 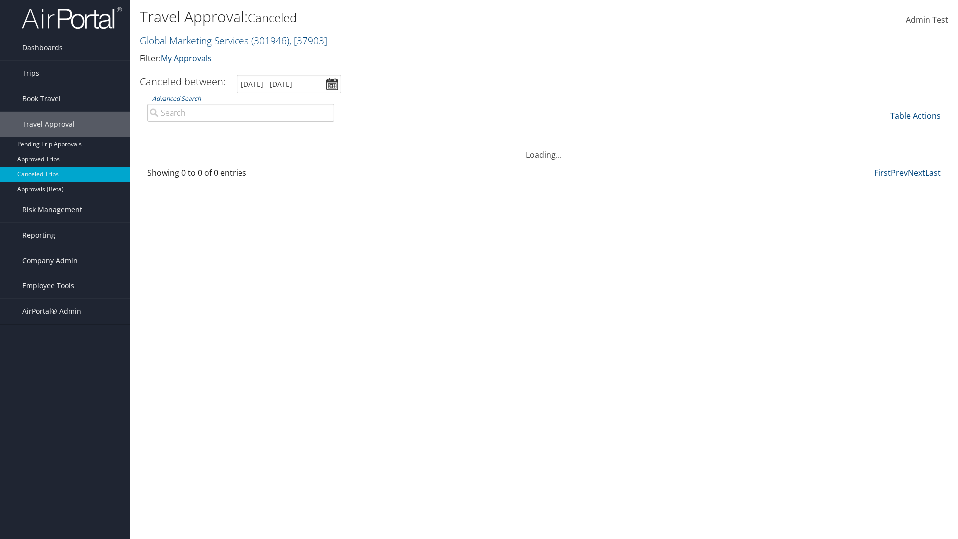 I want to click on a: Table Actions, so click(x=915, y=116).